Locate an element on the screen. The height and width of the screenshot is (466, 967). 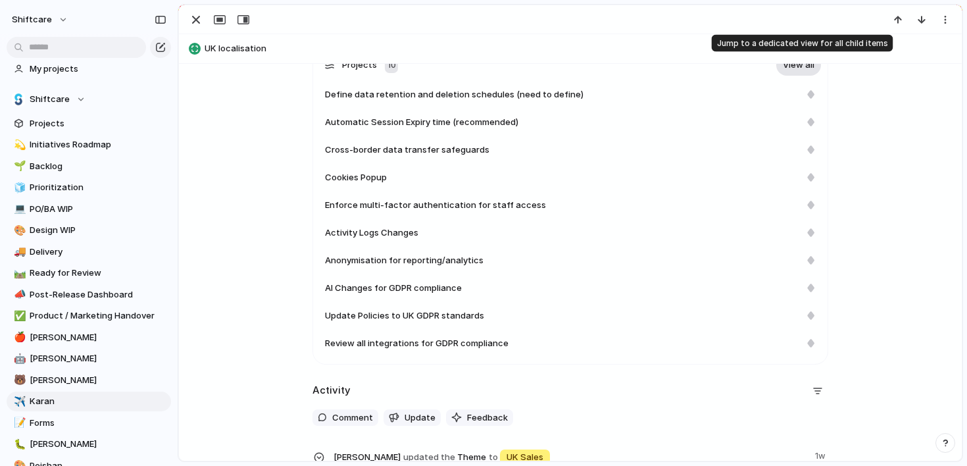
div: 📣Post-Release Dashboard is located at coordinates (89, 295).